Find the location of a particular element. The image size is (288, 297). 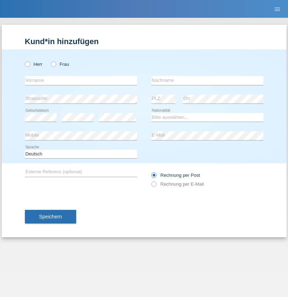

i: menu is located at coordinates (277, 9).